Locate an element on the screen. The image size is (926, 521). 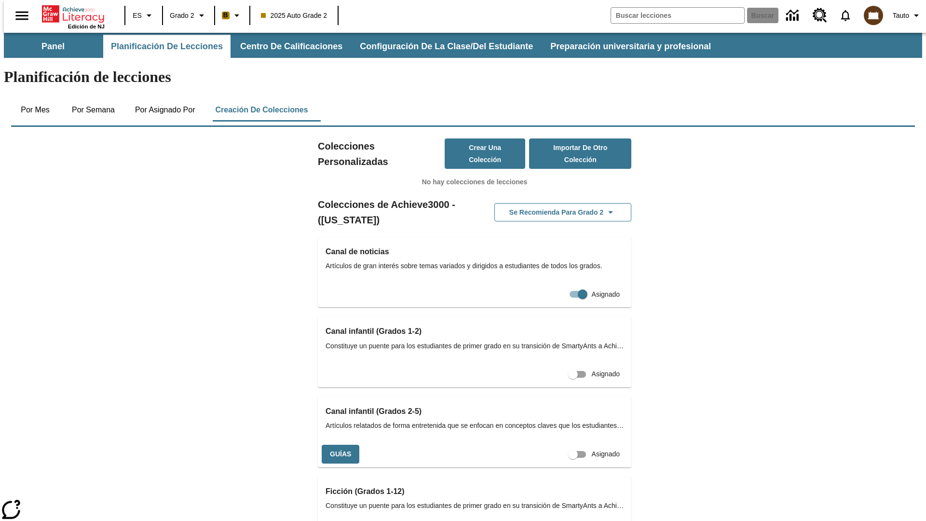
button: Creación de colecciones is located at coordinates (262, 110).